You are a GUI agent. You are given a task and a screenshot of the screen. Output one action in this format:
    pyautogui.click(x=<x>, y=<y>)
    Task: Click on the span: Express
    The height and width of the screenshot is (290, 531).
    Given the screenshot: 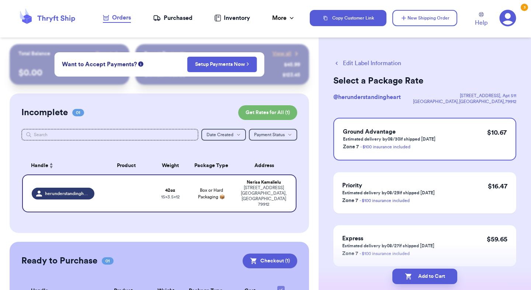 What is the action you would take?
    pyautogui.click(x=352, y=239)
    